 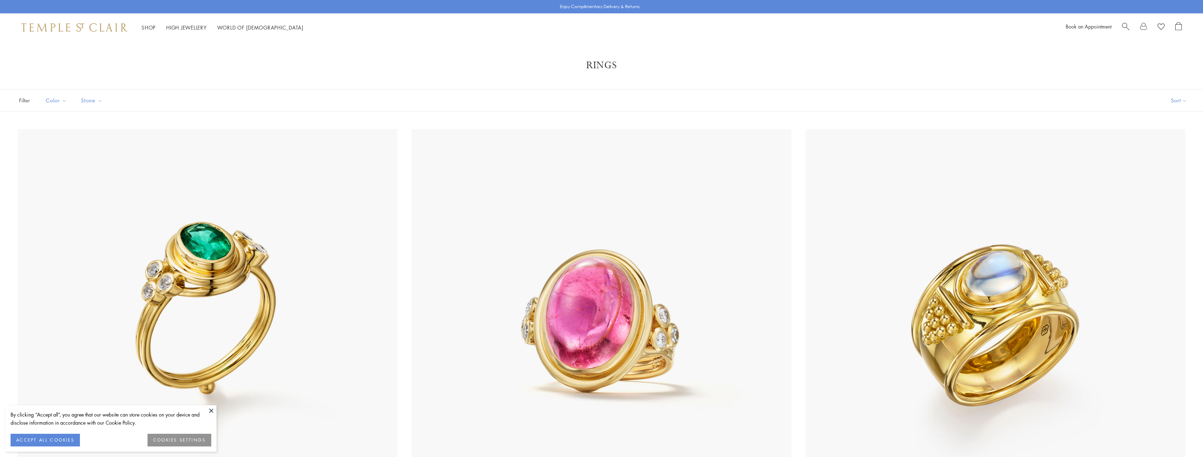 I want to click on a: Book an Appointment, so click(x=1088, y=26).